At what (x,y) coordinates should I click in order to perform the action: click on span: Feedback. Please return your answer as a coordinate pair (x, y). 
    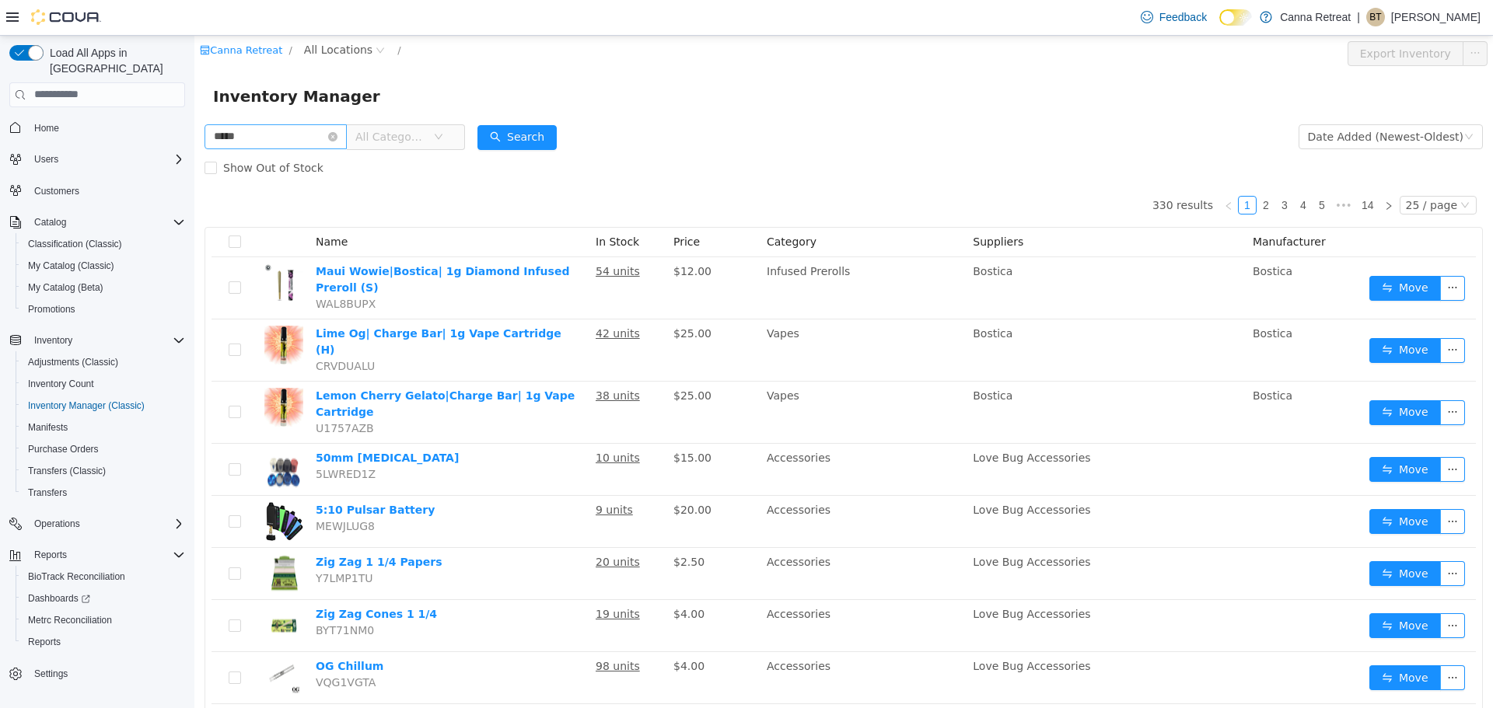
    Looking at the image, I should click on (1183, 17).